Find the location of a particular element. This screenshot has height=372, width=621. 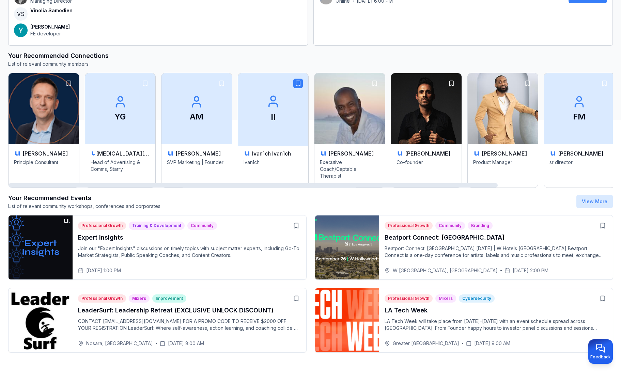

h3: LA Tech Week is located at coordinates (496, 311).